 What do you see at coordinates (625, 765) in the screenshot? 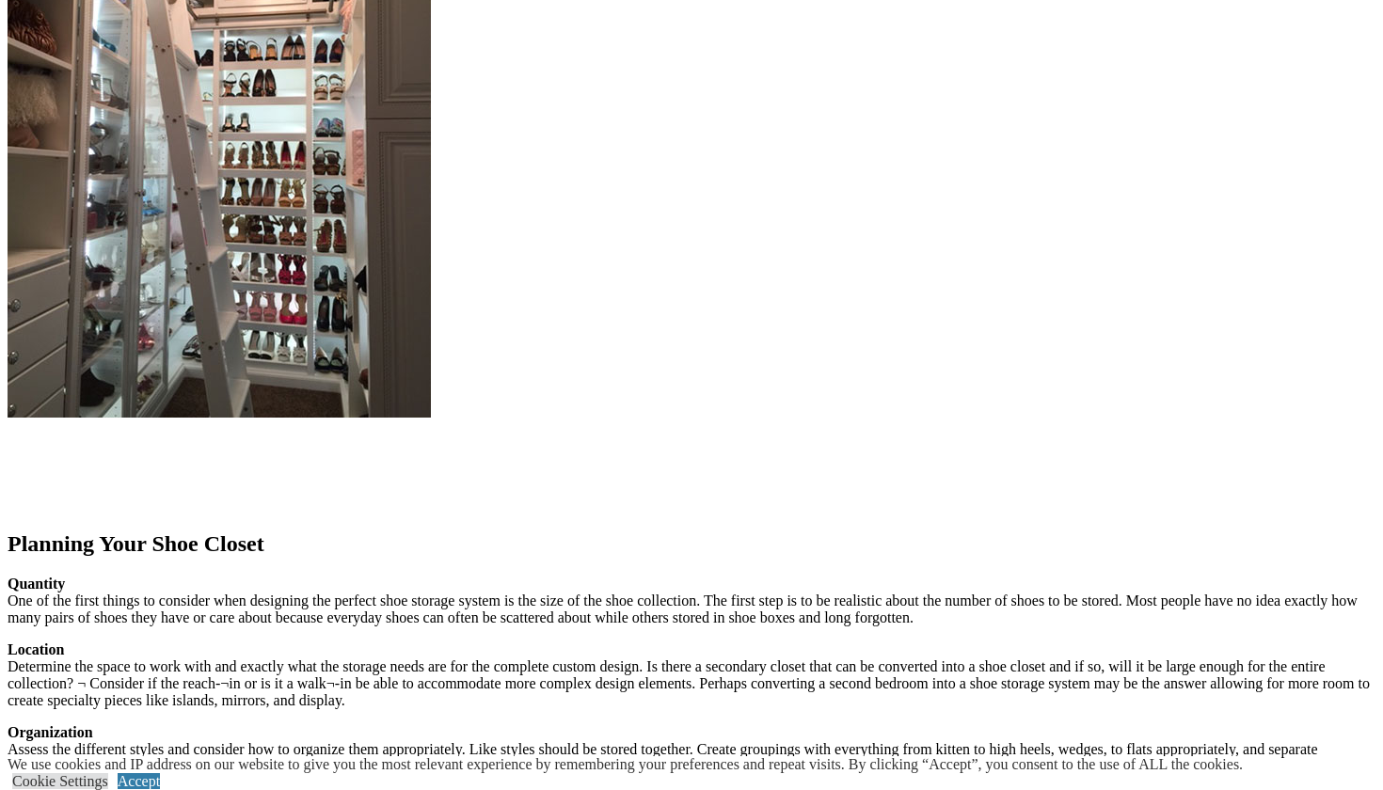
I see `div: We use cookies and IP address on our website to give you the most relevant experience by remember...` at bounding box center [625, 765].